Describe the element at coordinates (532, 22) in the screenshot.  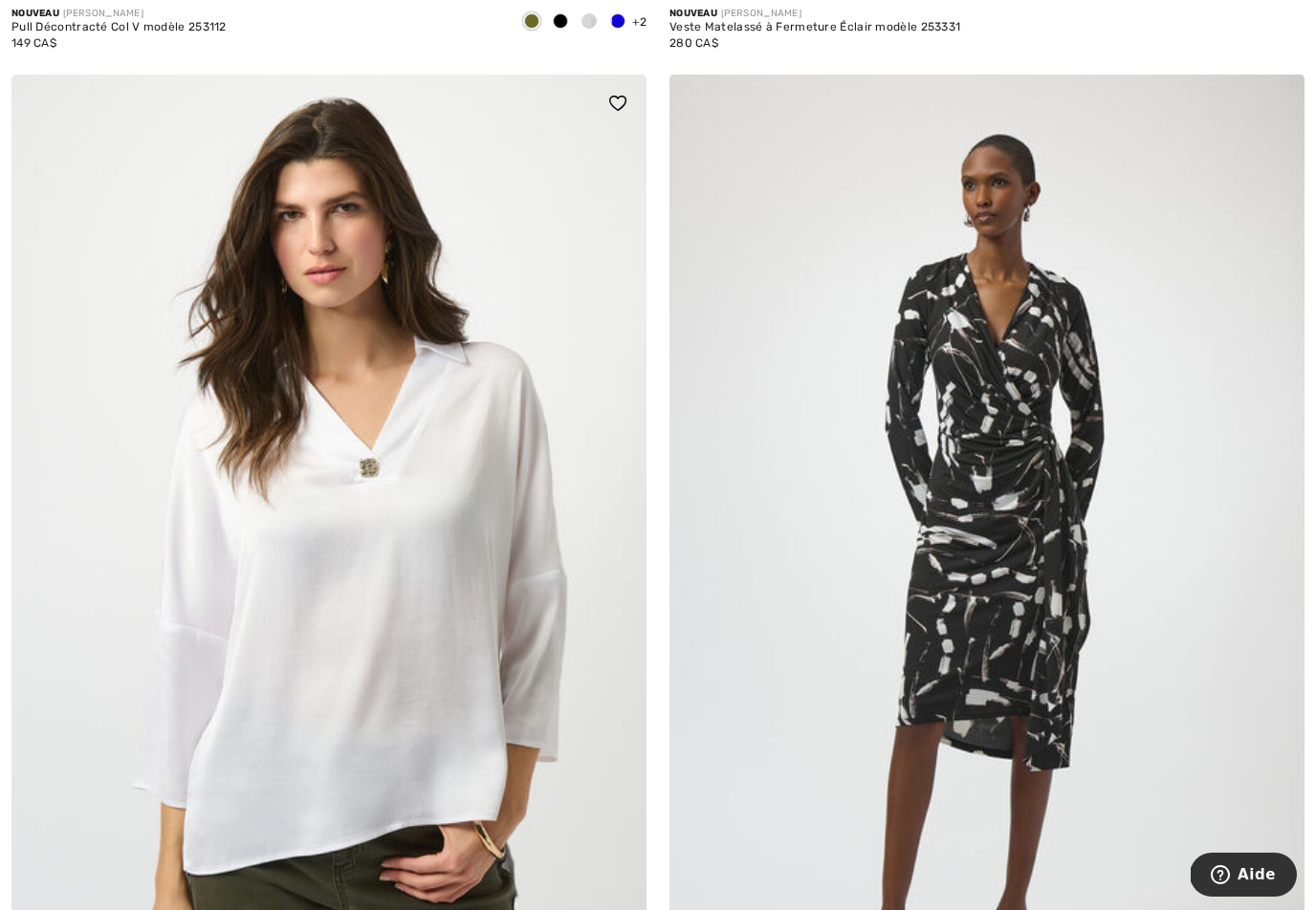
I see `div: Artichoke` at that location.